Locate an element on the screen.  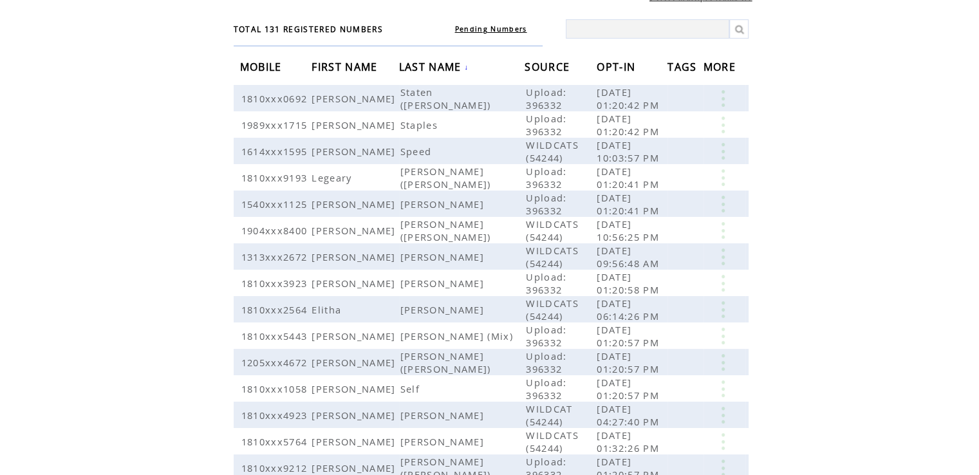
span: OPT-IN is located at coordinates (617, 68).